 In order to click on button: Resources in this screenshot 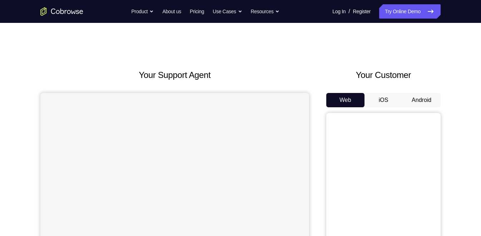, I will do `click(265, 11)`.